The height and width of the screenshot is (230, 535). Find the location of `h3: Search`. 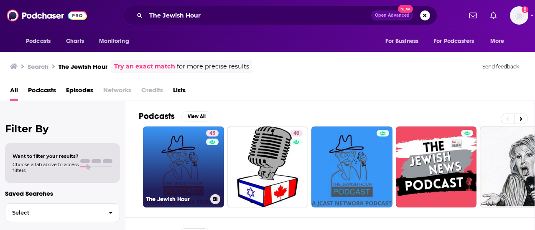

h3: Search is located at coordinates (38, 66).